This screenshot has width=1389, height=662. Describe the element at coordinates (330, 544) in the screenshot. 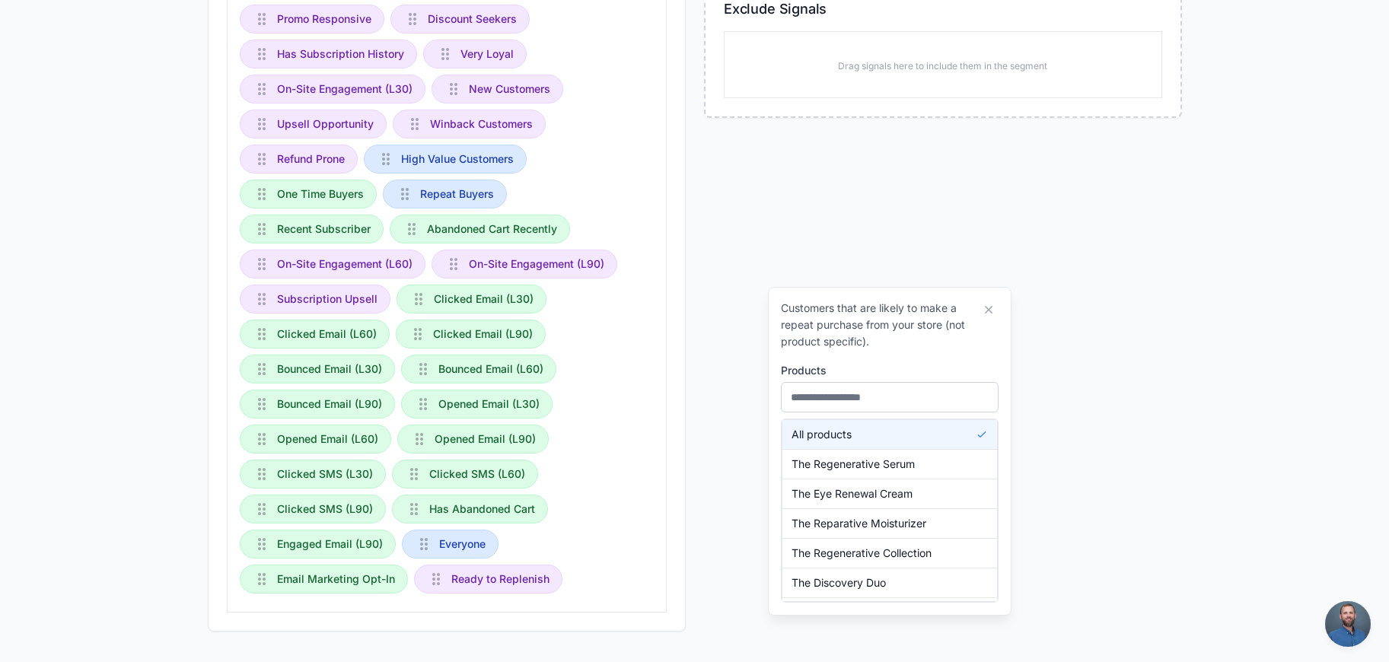

I see `span: Engaged Email (L90)` at that location.